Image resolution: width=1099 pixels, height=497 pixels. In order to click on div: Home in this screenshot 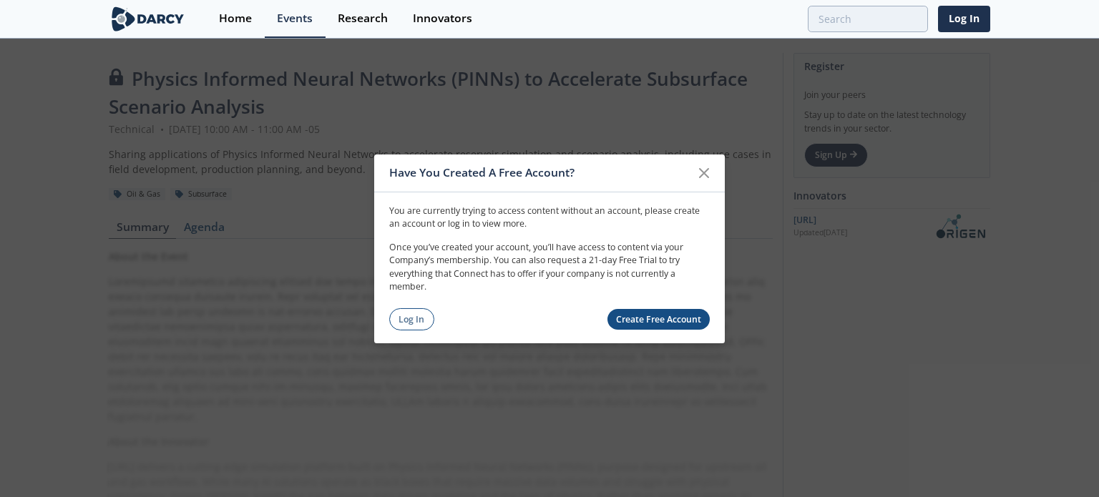, I will do `click(235, 19)`.